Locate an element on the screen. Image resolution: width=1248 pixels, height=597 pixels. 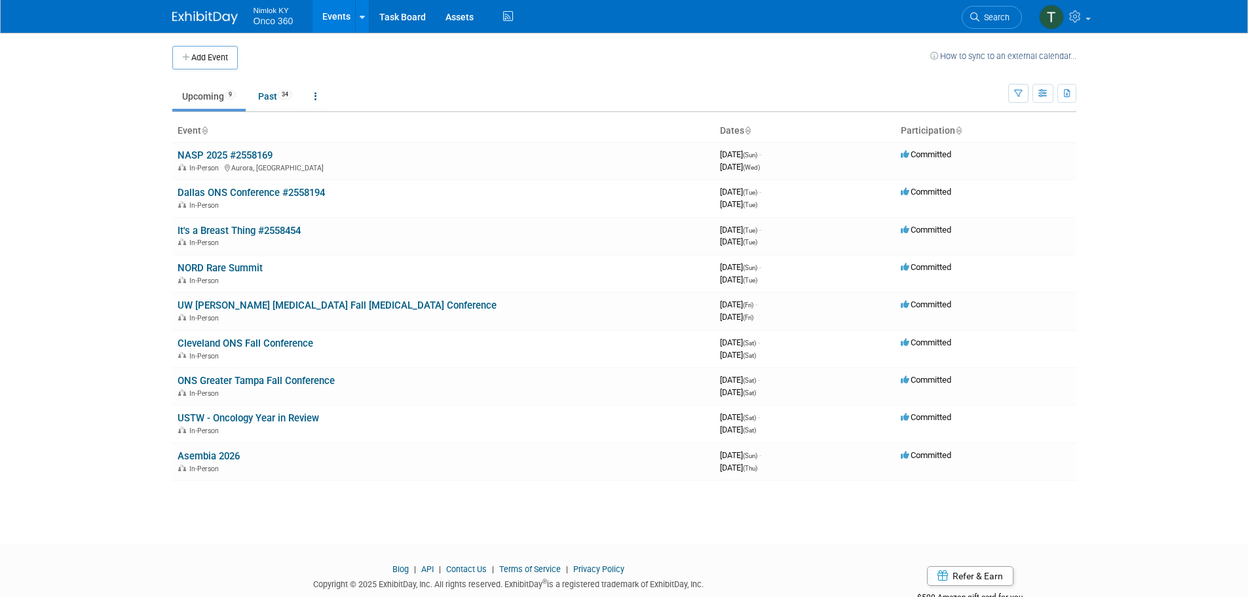
div: Copyright © 2025 ExhibitDay, Inc. All rights reserved. ExhibitDay is a registered trademark of Ex... is located at coordinates (509, 583).